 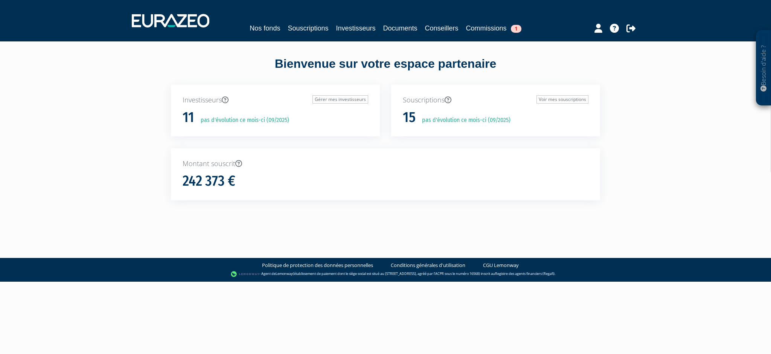 I want to click on p: Souscriptions, so click(x=496, y=100).